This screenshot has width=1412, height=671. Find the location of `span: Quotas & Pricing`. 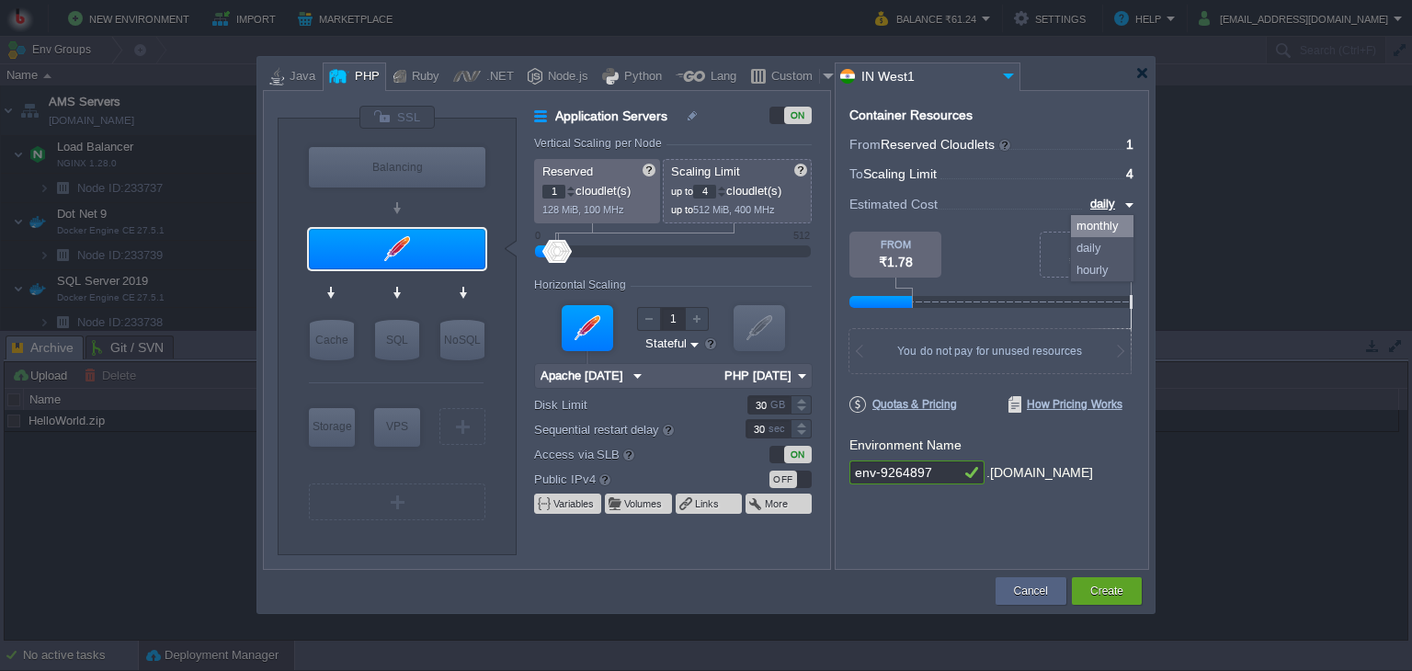

span: Quotas & Pricing is located at coordinates (903, 404).